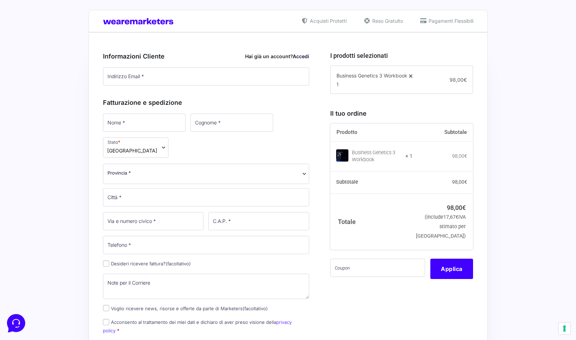  I want to click on button: Messaggi, so click(70, 233).